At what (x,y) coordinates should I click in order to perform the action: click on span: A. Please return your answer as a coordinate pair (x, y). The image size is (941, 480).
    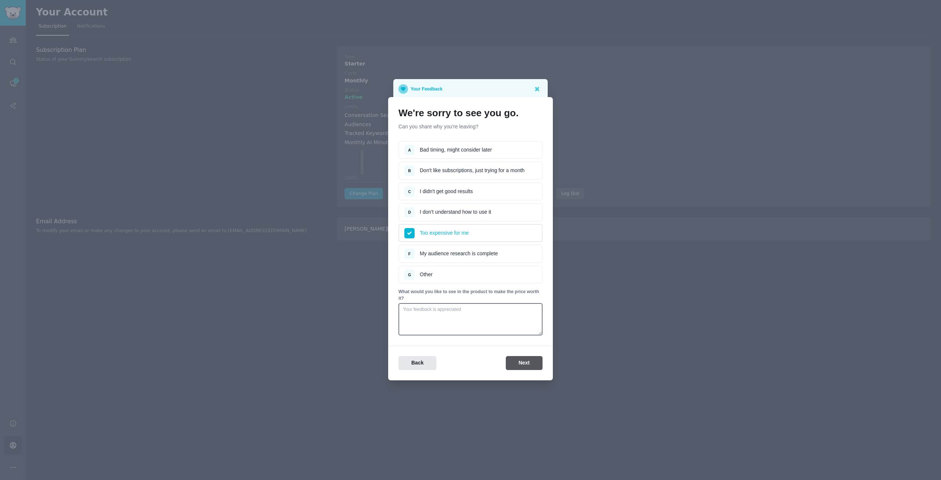
    Looking at the image, I should click on (410, 150).